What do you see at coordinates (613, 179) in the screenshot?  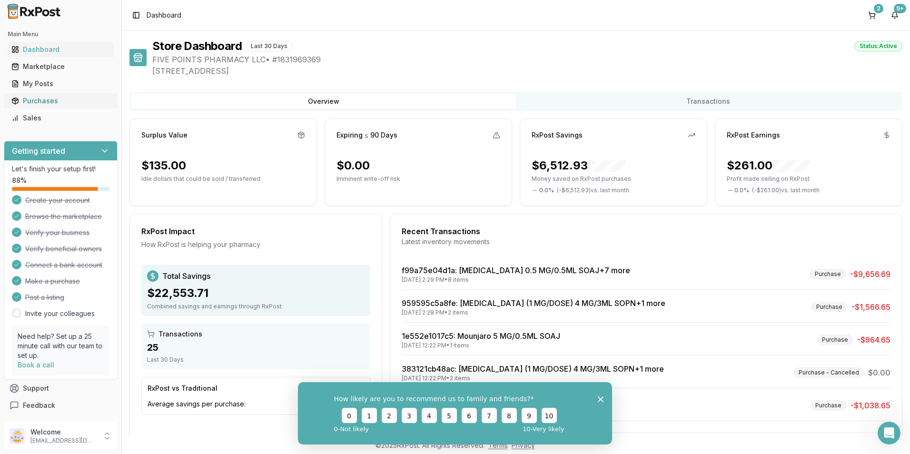 I see `p: Money saved on RxPost purchases` at bounding box center [613, 179].